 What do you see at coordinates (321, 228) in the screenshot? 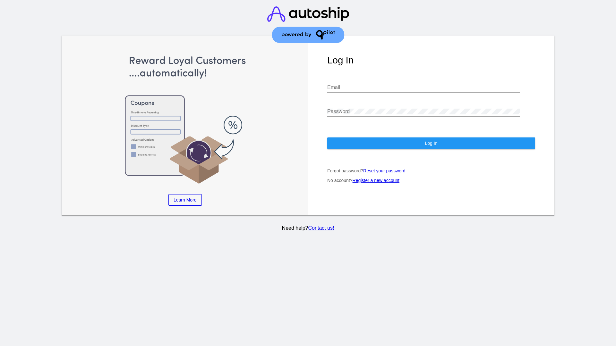
I see `a: Contact us!` at bounding box center [321, 228].